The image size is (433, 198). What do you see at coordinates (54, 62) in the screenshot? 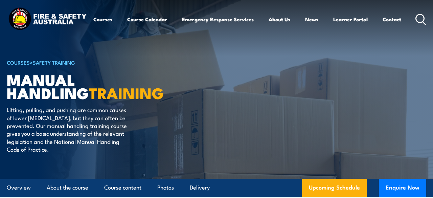
I see `a: Safety Training` at bounding box center [54, 62].